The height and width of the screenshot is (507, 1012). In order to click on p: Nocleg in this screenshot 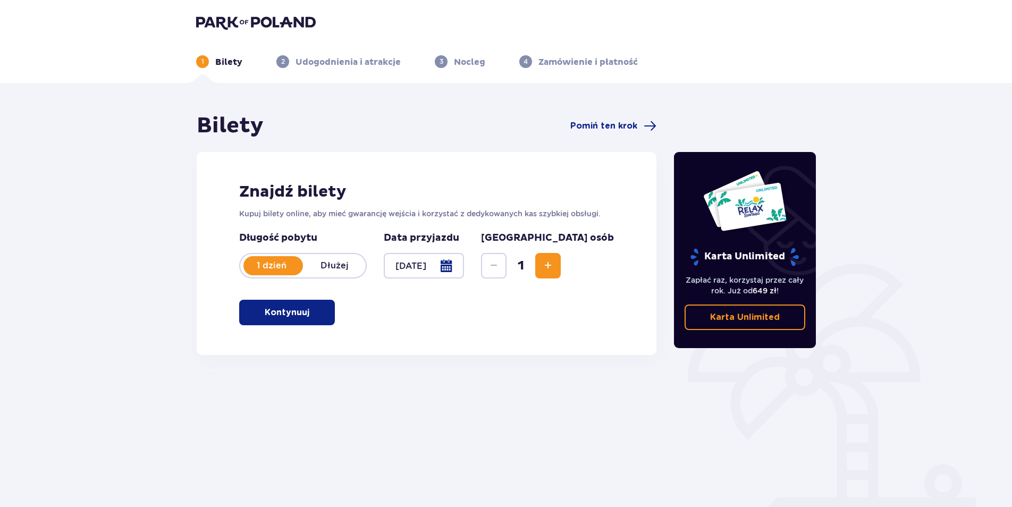, I will do `click(469, 62)`.